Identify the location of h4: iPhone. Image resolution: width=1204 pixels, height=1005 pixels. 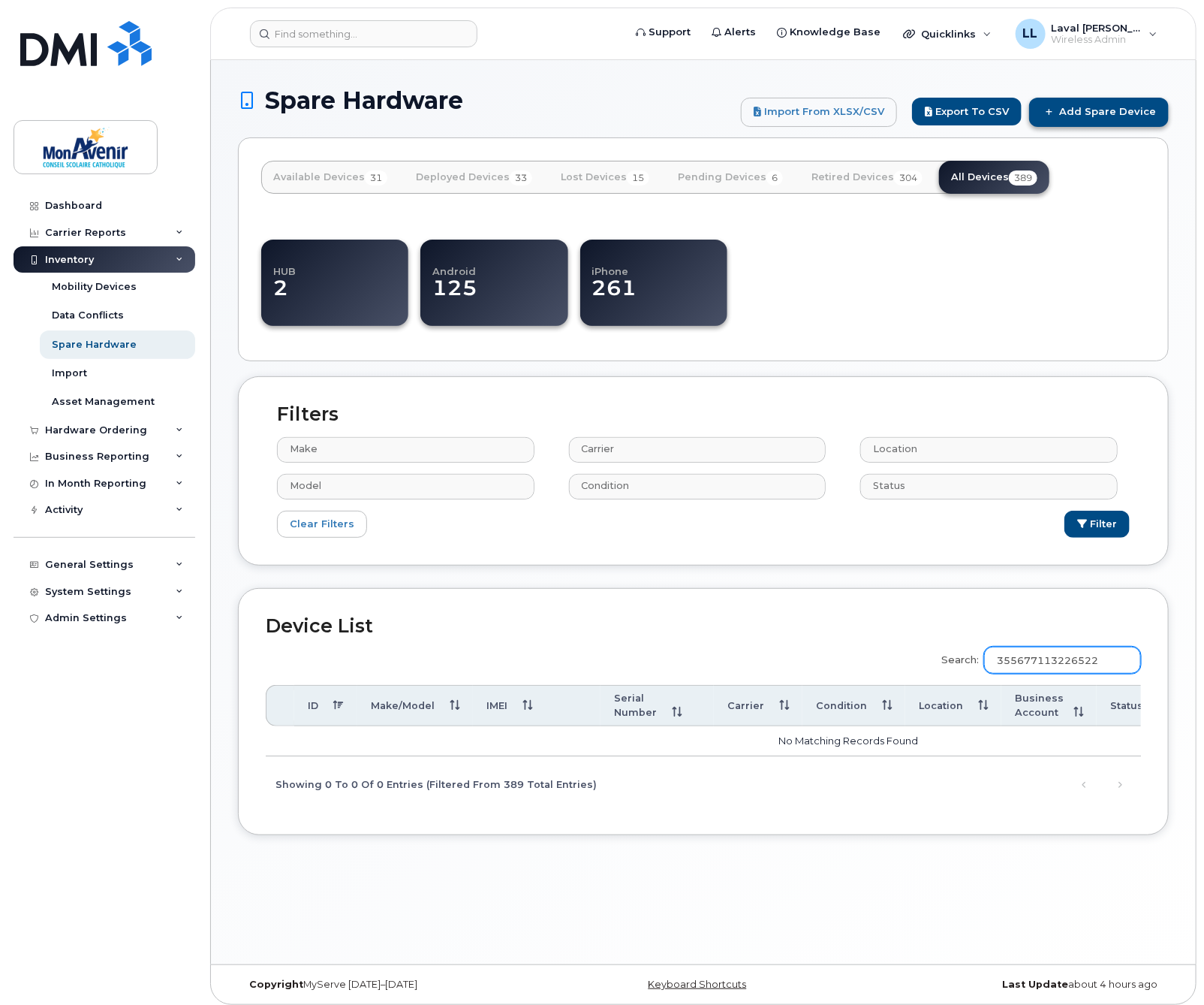
(660, 264).